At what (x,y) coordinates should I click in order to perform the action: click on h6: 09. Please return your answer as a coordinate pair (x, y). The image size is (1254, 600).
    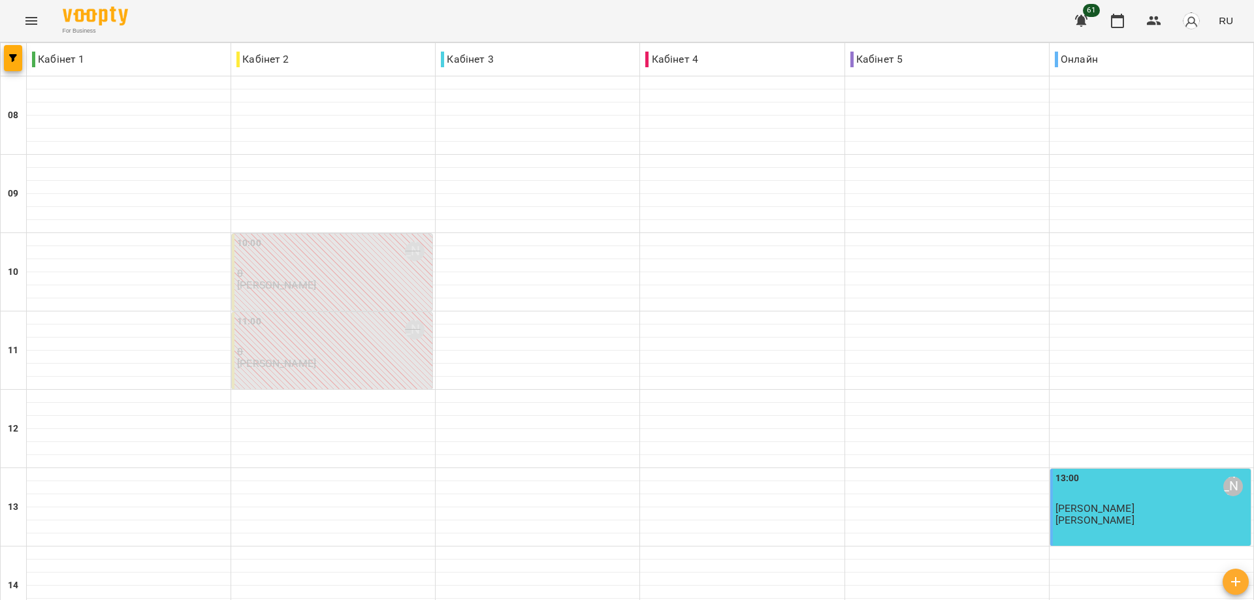
    Looking at the image, I should click on (13, 194).